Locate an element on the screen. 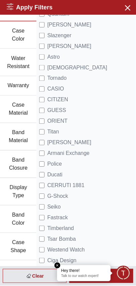 The width and height of the screenshot is (136, 286). input: Tsar Bomba is located at coordinates (42, 239).